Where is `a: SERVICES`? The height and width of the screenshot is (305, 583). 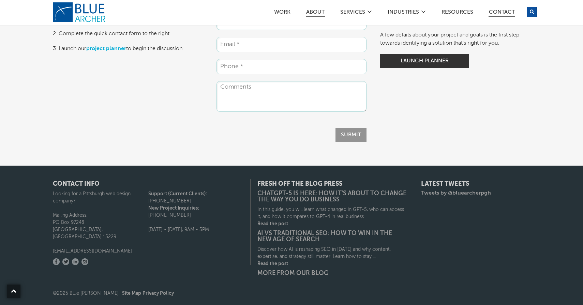 a: SERVICES is located at coordinates (353, 13).